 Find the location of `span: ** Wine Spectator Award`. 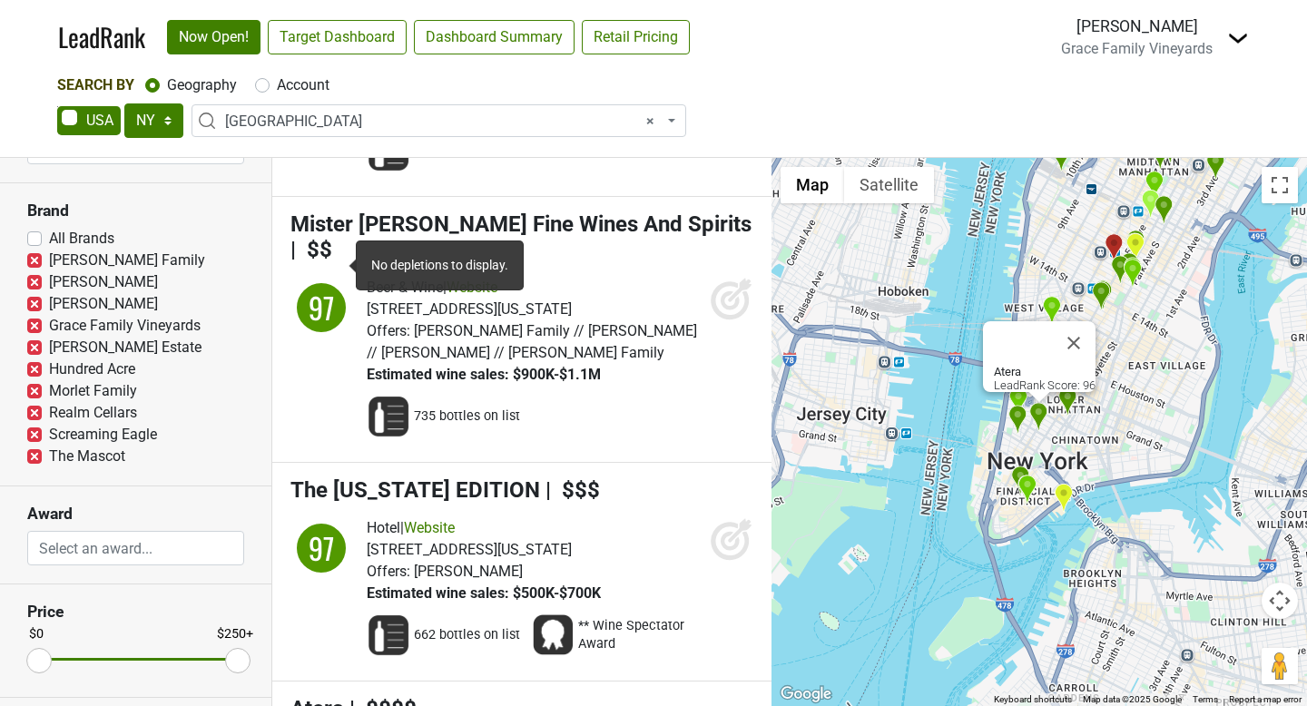

span: ** Wine Spectator Award is located at coordinates (637, 635).